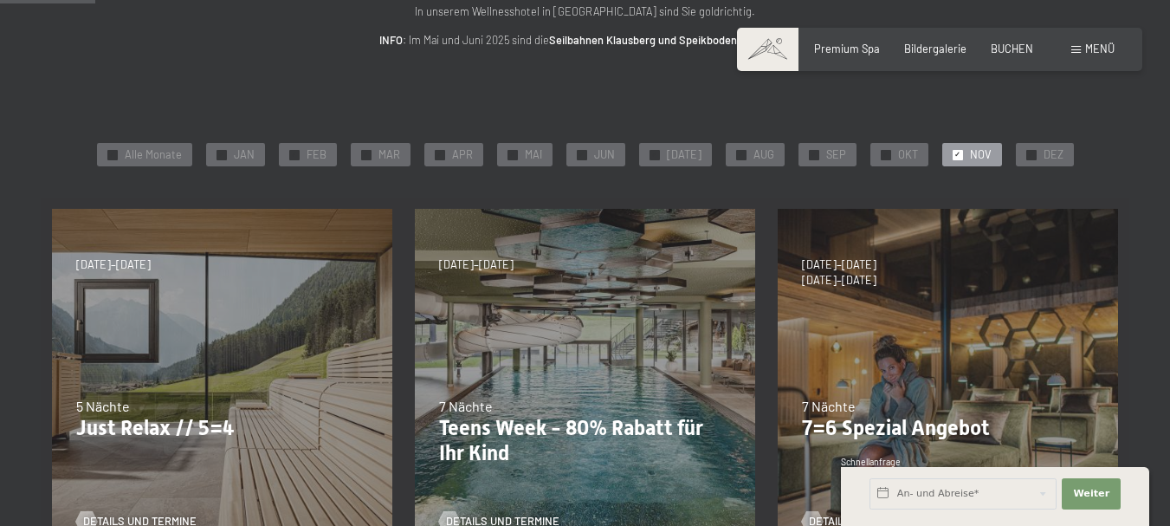 The height and width of the screenshot is (526, 1170). What do you see at coordinates (389, 155) in the screenshot?
I see `span: MAR` at bounding box center [389, 155].